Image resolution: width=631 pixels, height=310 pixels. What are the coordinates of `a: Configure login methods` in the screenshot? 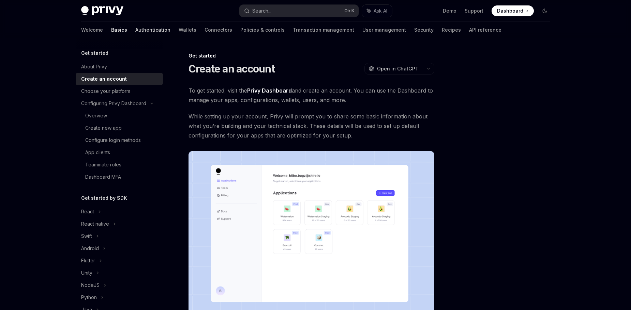 It's located at (119, 140).